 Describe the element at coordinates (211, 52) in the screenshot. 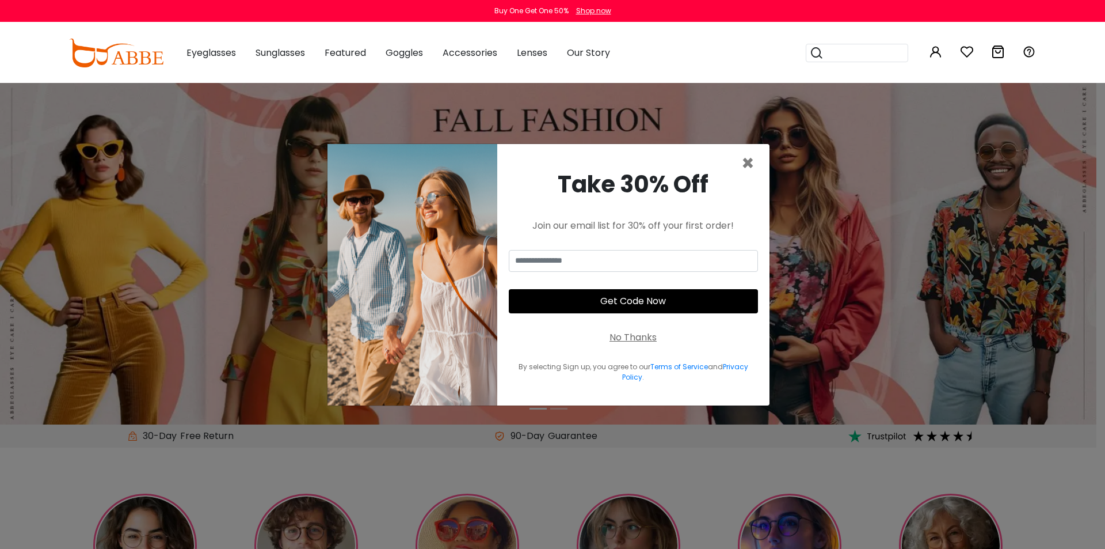

I see `span: Eyeglasses` at that location.